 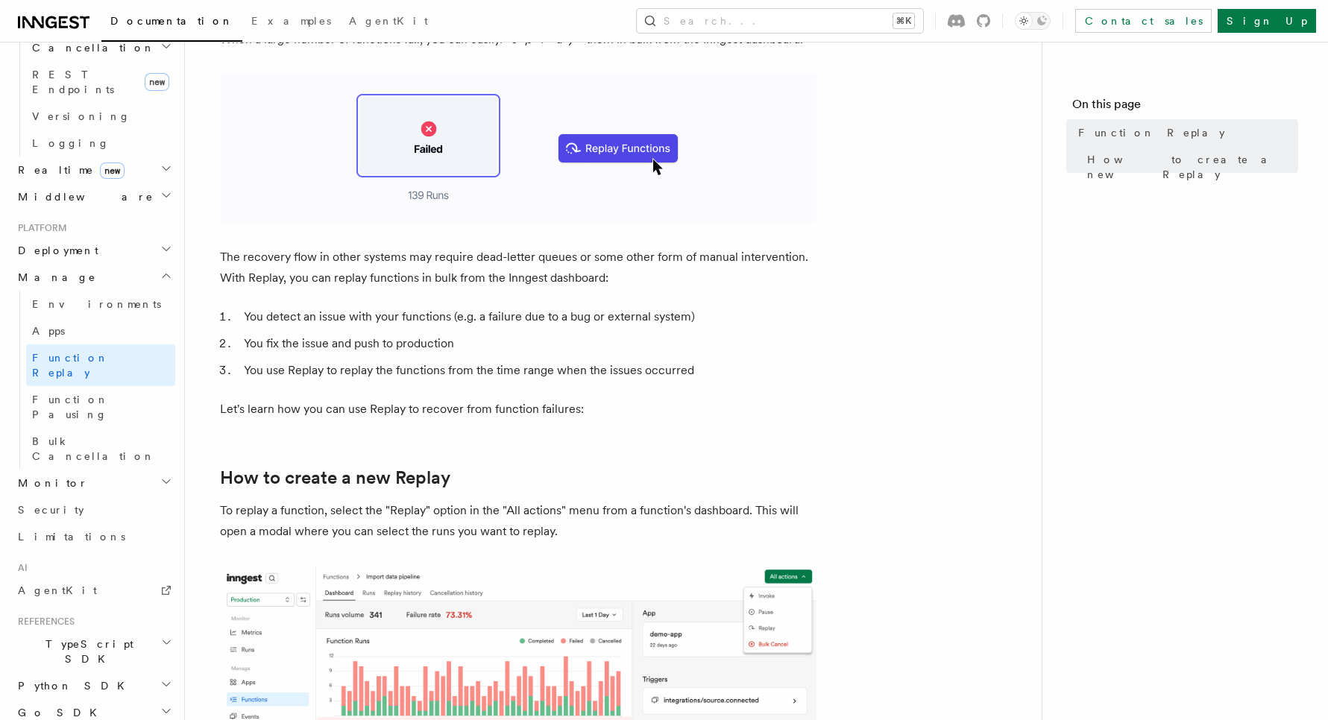 I want to click on button: Middleware, so click(x=93, y=197).